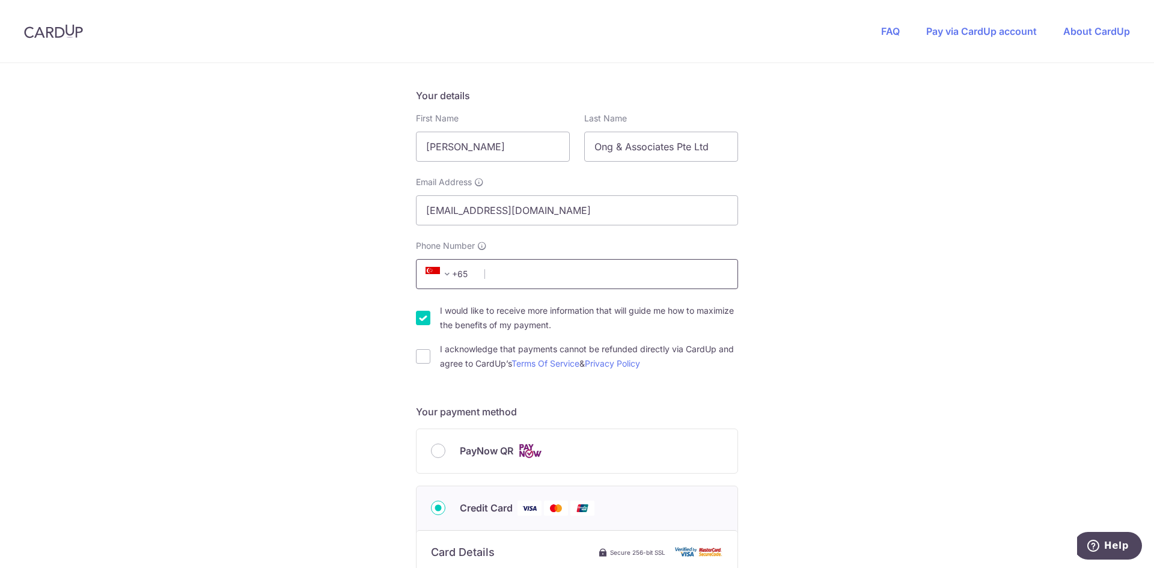 The width and height of the screenshot is (1154, 568). Describe the element at coordinates (53, 31) in the screenshot. I see `img: CardUp` at that location.